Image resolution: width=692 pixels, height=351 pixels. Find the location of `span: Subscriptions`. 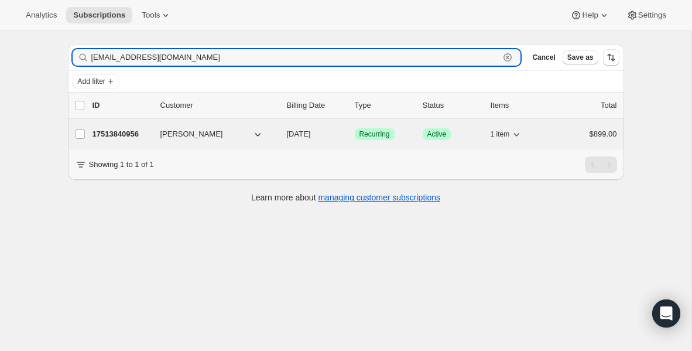

span: Subscriptions is located at coordinates (99, 15).